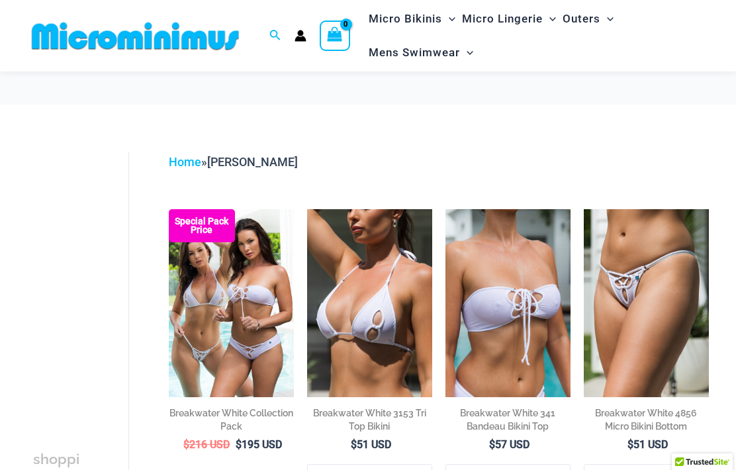 The height and width of the screenshot is (470, 736). What do you see at coordinates (405, 19) in the screenshot?
I see `span: Micro Bikinis` at bounding box center [405, 19].